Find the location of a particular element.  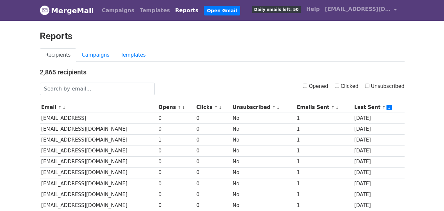

th: Last Sent is located at coordinates (379, 107).